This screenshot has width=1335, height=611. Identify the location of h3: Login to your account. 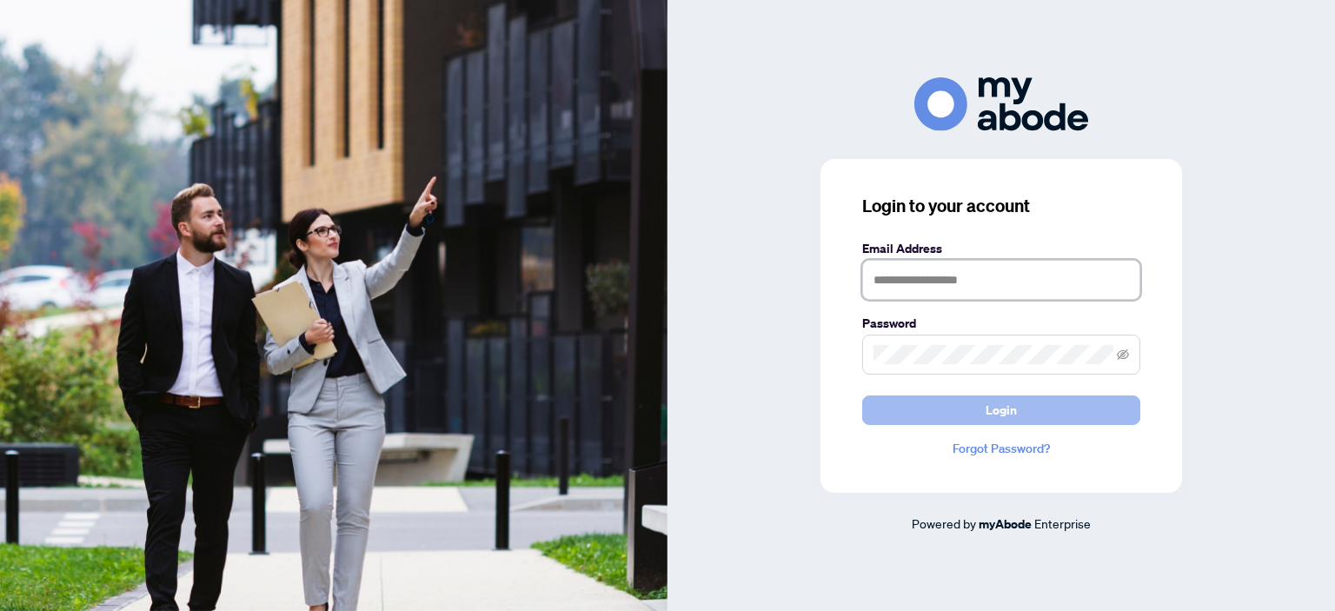
(1001, 206).